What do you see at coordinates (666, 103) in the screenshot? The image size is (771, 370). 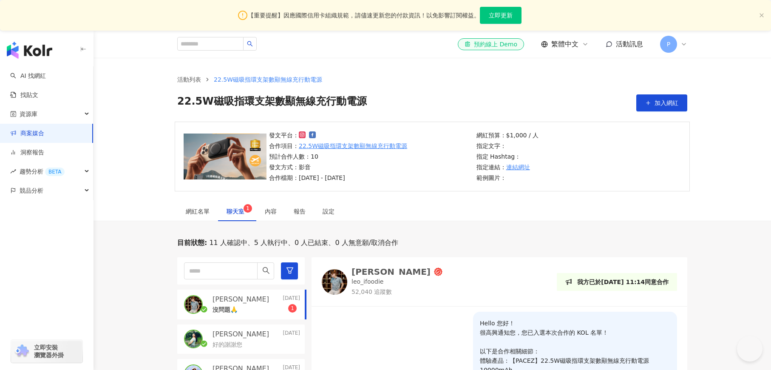 I see `span: 加入網紅` at bounding box center [666, 103].